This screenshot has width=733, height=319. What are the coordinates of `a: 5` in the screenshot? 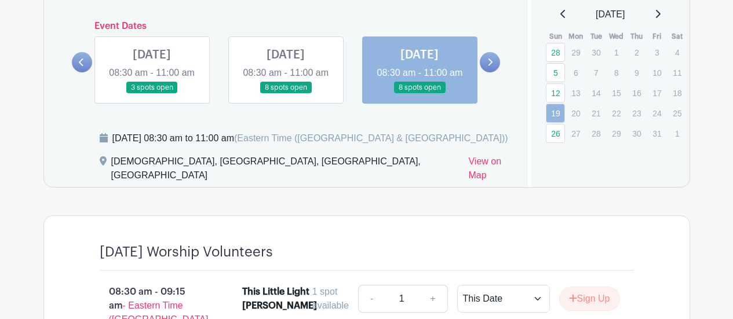 It's located at (555, 72).